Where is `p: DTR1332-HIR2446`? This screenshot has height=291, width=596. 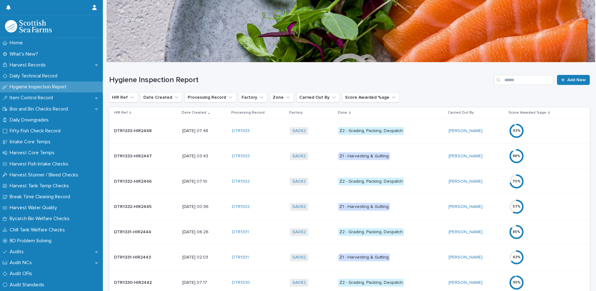 p: DTR1332-HIR2446 is located at coordinates (133, 180).